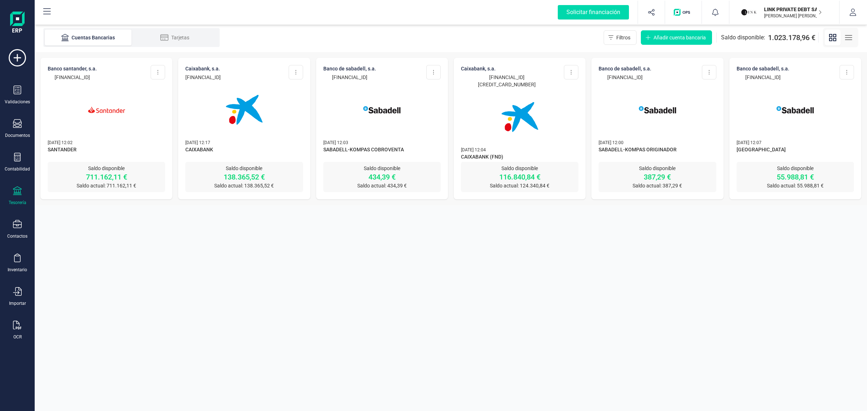  I want to click on button: Logo de OPS, so click(683, 12).